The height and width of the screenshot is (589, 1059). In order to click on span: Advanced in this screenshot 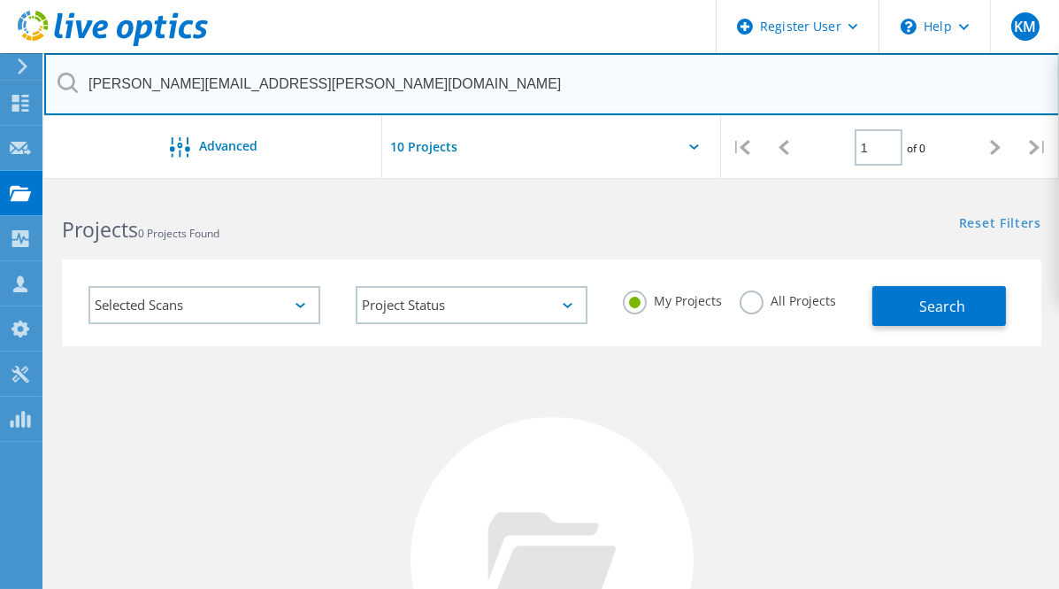, I will do `click(228, 146)`.